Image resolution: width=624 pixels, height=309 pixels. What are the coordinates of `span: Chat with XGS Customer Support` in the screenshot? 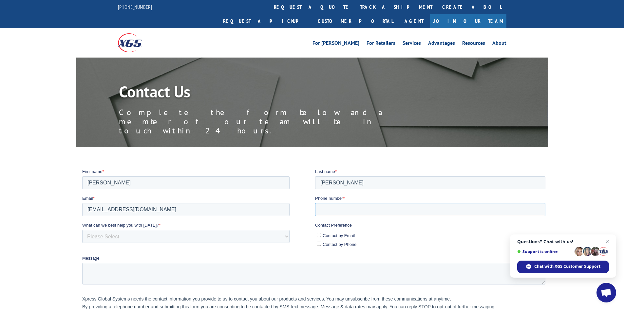 It's located at (567, 267).